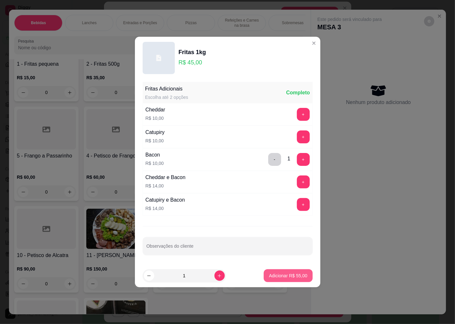 This screenshot has height=324, width=455. Describe the element at coordinates (149, 275) in the screenshot. I see `button: decrease-product-quantity` at that location.